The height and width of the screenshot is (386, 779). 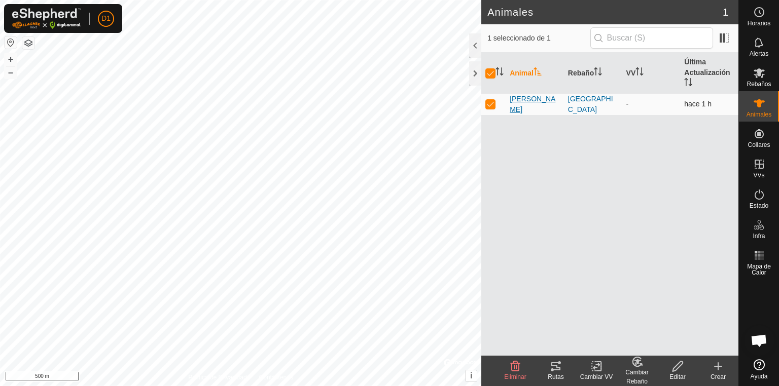 I want to click on span: Infra, so click(x=758, y=236).